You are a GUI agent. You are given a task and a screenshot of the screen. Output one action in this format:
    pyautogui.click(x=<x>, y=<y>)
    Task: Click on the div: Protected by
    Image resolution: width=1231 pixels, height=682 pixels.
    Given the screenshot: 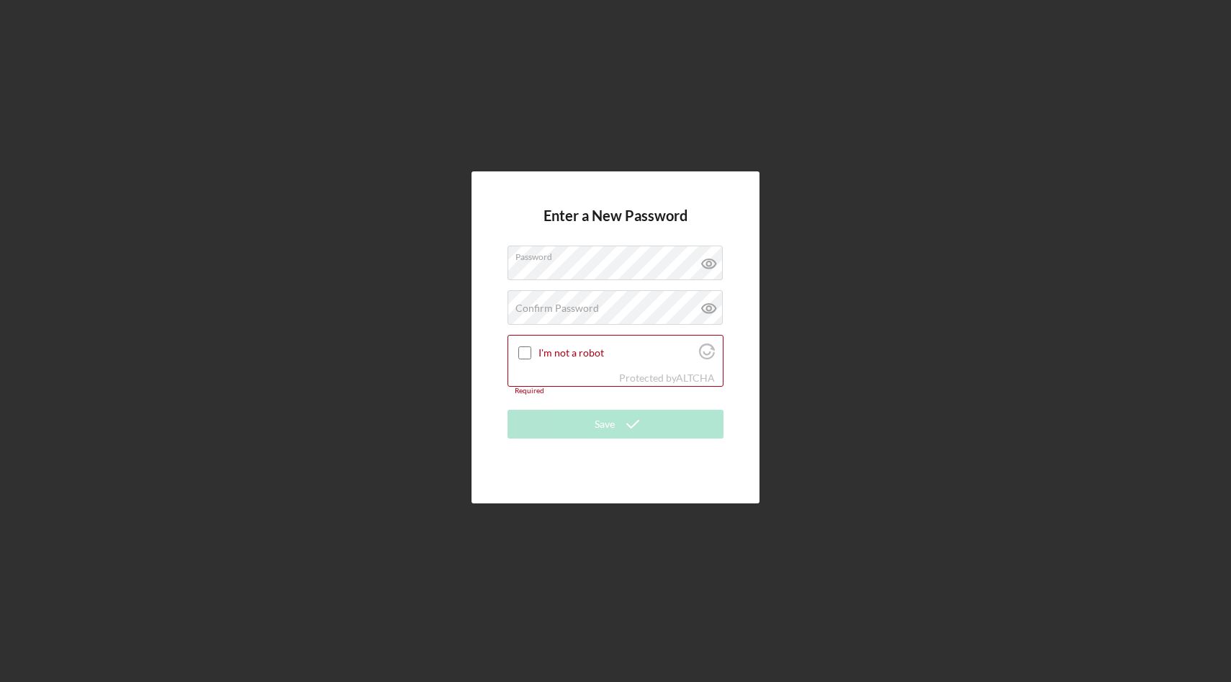 What is the action you would take?
    pyautogui.click(x=666, y=378)
    